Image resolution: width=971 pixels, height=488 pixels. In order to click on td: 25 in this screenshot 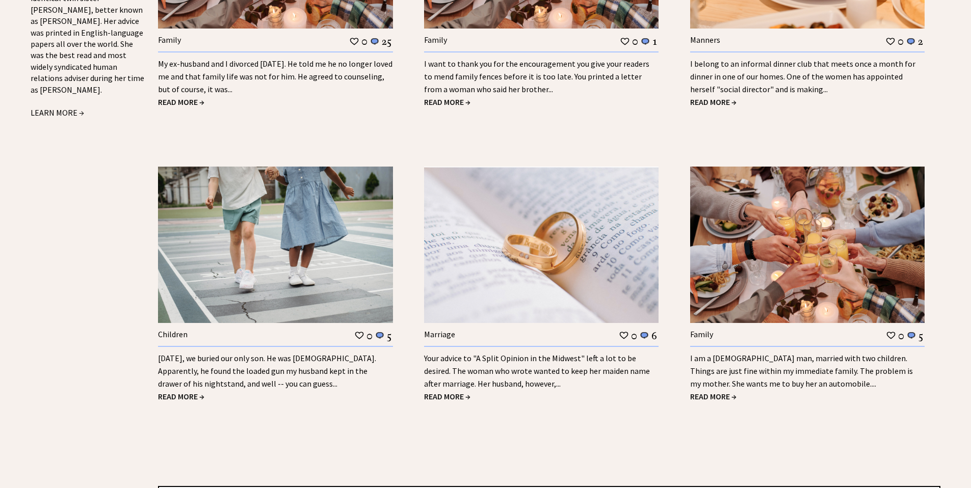, I will do `click(387, 41)`.